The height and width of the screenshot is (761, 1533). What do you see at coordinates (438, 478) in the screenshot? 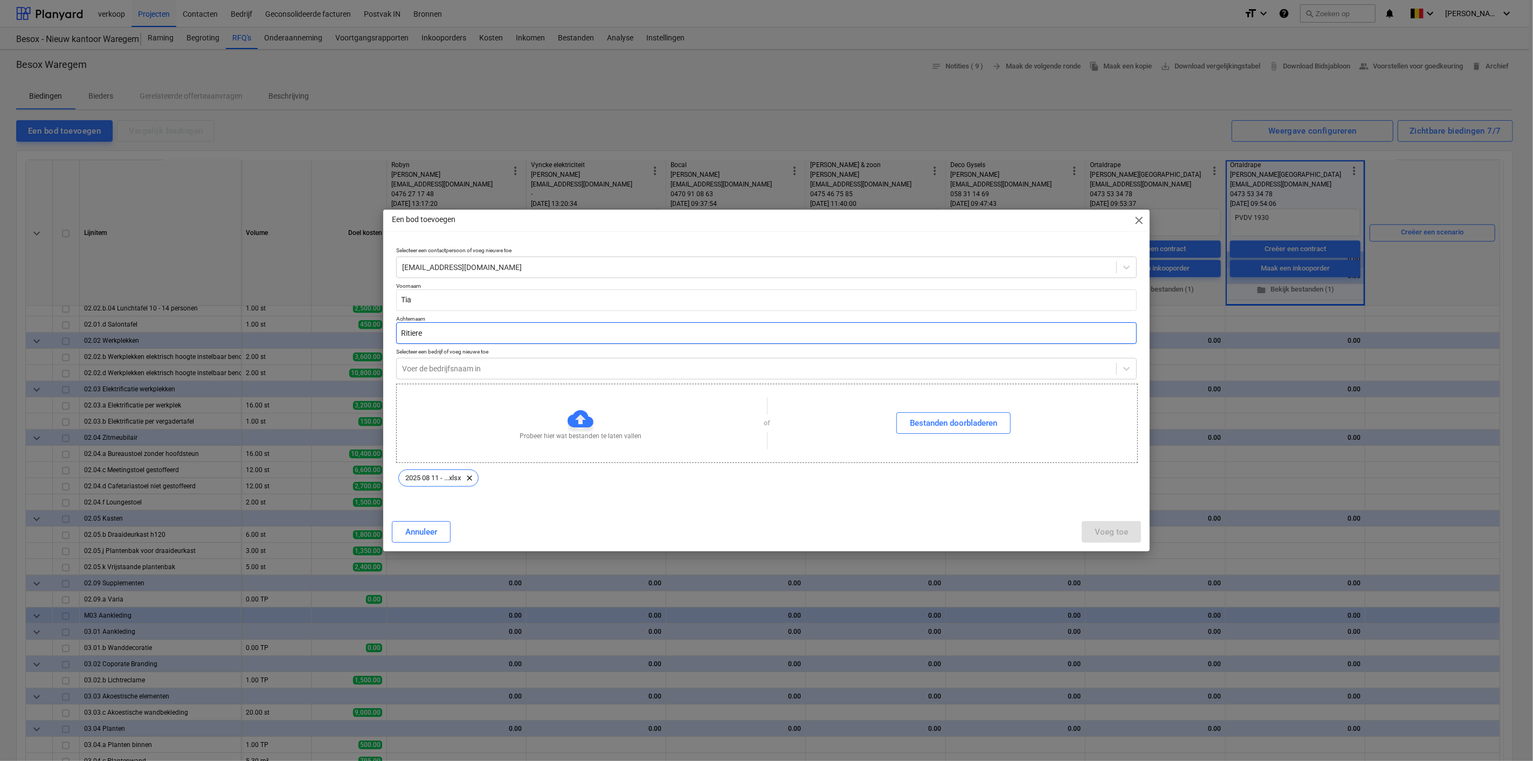
I see `div: 2025 08 11 - ...xlsx` at bounding box center [438, 478].